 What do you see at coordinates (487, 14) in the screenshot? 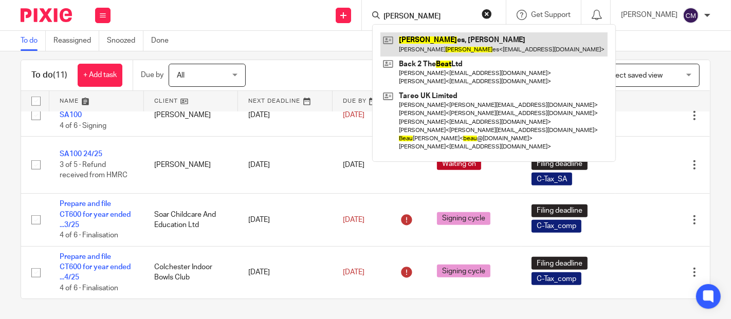
I see `button: Clear` at bounding box center [487, 14].